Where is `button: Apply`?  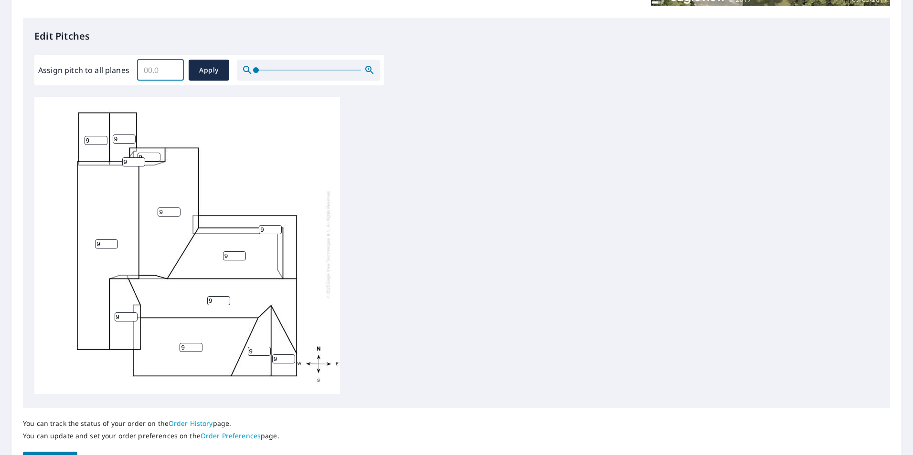
button: Apply is located at coordinates (209, 70).